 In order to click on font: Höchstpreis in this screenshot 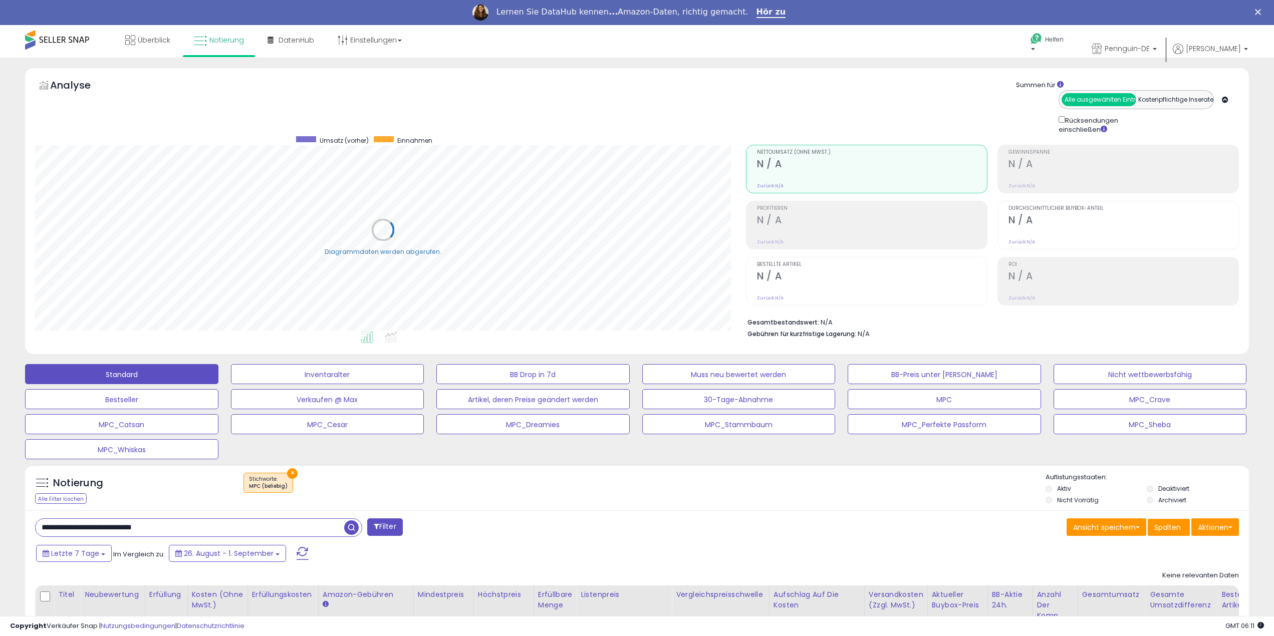, I will do `click(500, 595)`.